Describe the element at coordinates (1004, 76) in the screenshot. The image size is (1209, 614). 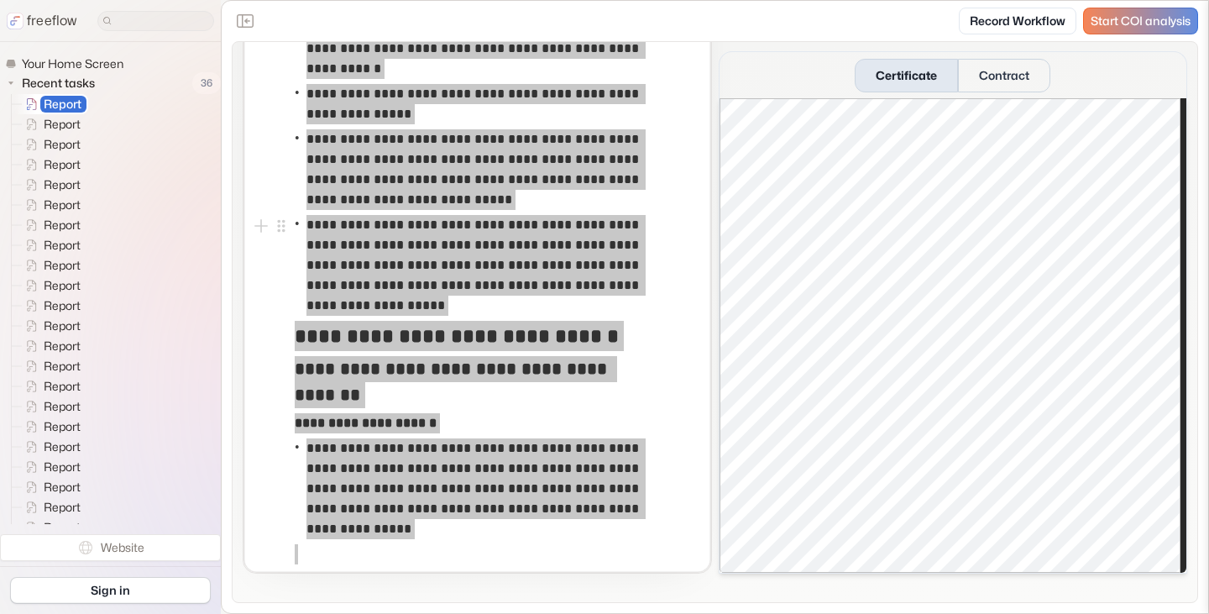
I see `button: Contract` at that location.